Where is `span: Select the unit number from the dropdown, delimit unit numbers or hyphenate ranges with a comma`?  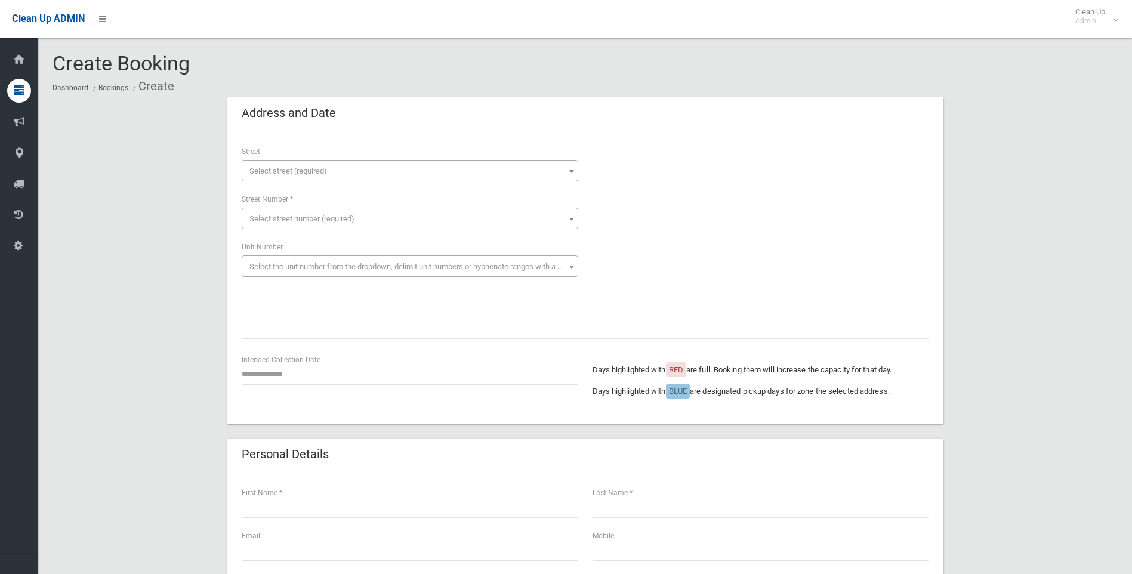
span: Select the unit number from the dropdown, delimit unit numbers or hyphenate ranges with a comma is located at coordinates (416, 266).